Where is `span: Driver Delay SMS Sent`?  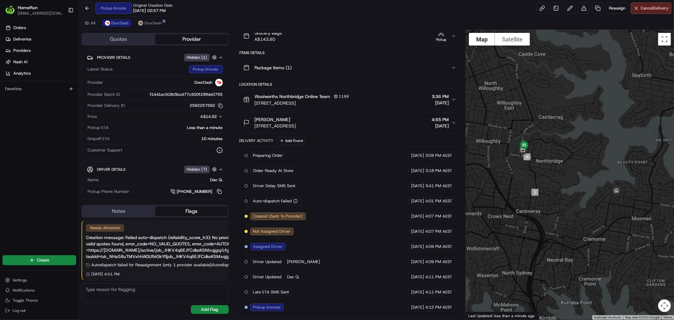
span: Driver Delay SMS Sent is located at coordinates (274, 186).